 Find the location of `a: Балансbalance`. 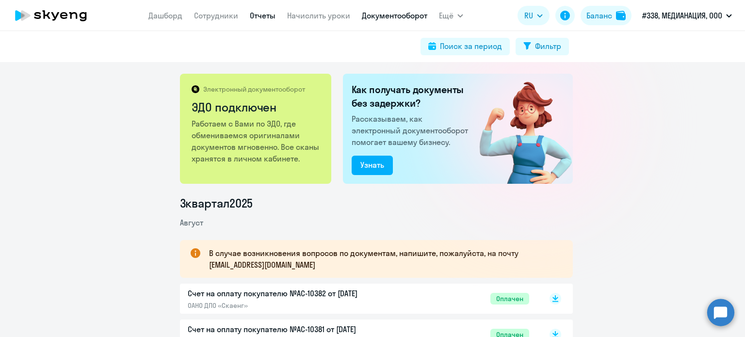

a: Балансbalance is located at coordinates (606, 16).